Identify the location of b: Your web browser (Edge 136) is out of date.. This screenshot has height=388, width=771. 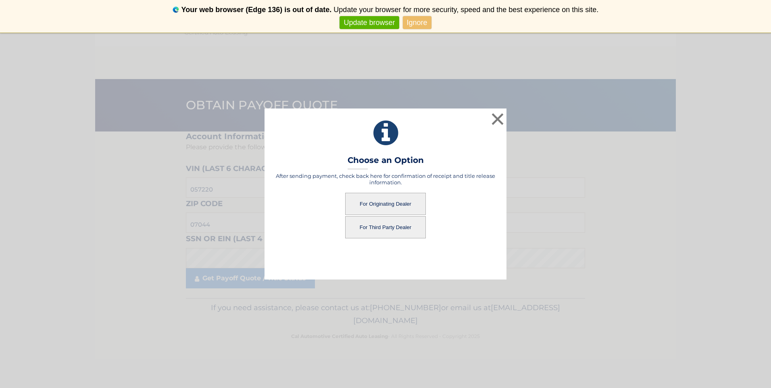
(256, 10).